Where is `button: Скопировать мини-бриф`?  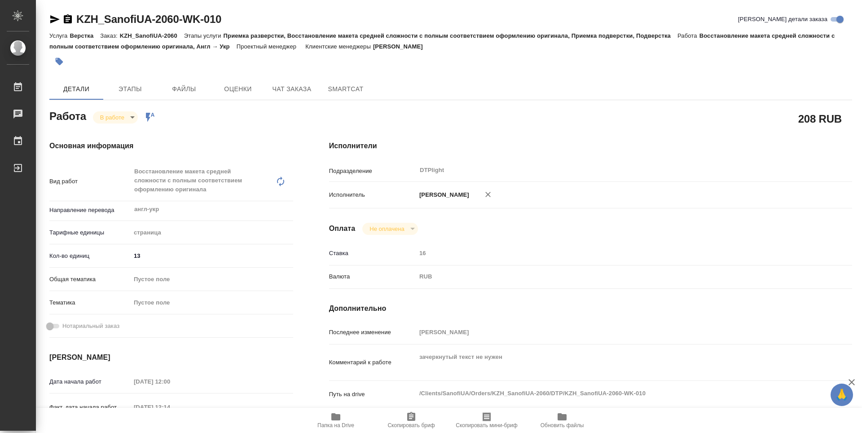 button: Скопировать мини-бриф is located at coordinates (486, 420).